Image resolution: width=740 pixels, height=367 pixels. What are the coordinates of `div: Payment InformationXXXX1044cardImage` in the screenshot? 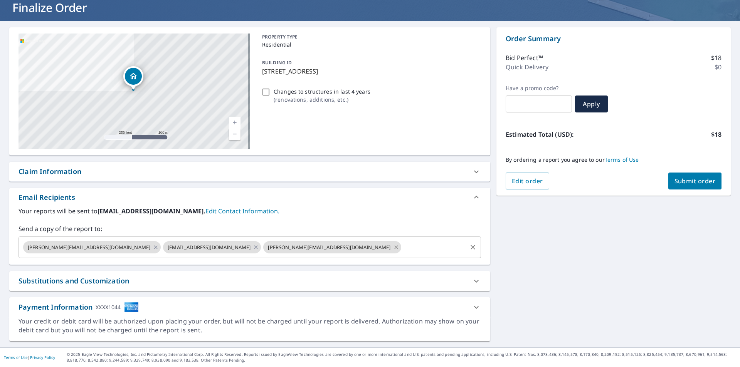 It's located at (250, 307).